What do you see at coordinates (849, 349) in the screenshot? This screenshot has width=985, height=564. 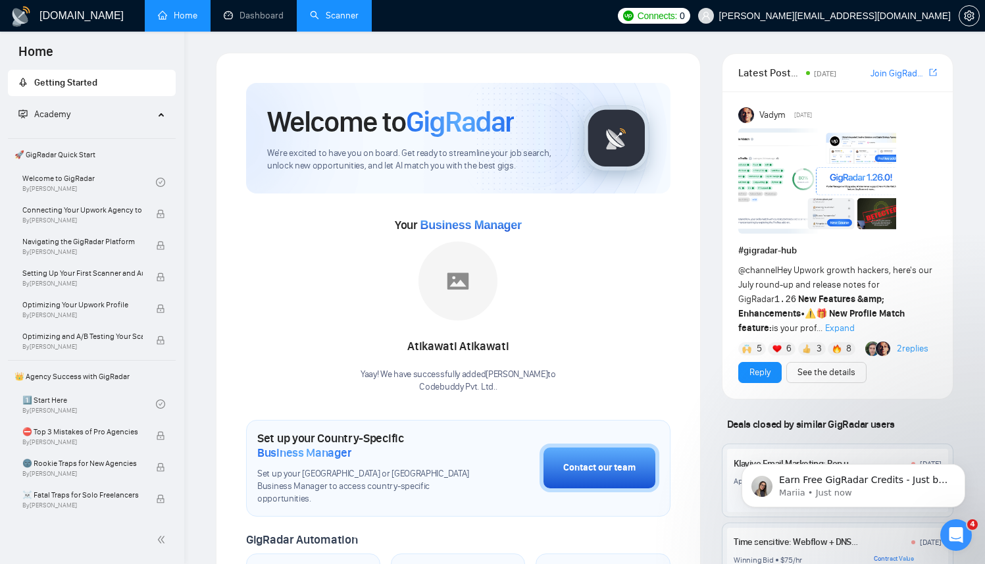 I see `span: 8` at bounding box center [849, 349].